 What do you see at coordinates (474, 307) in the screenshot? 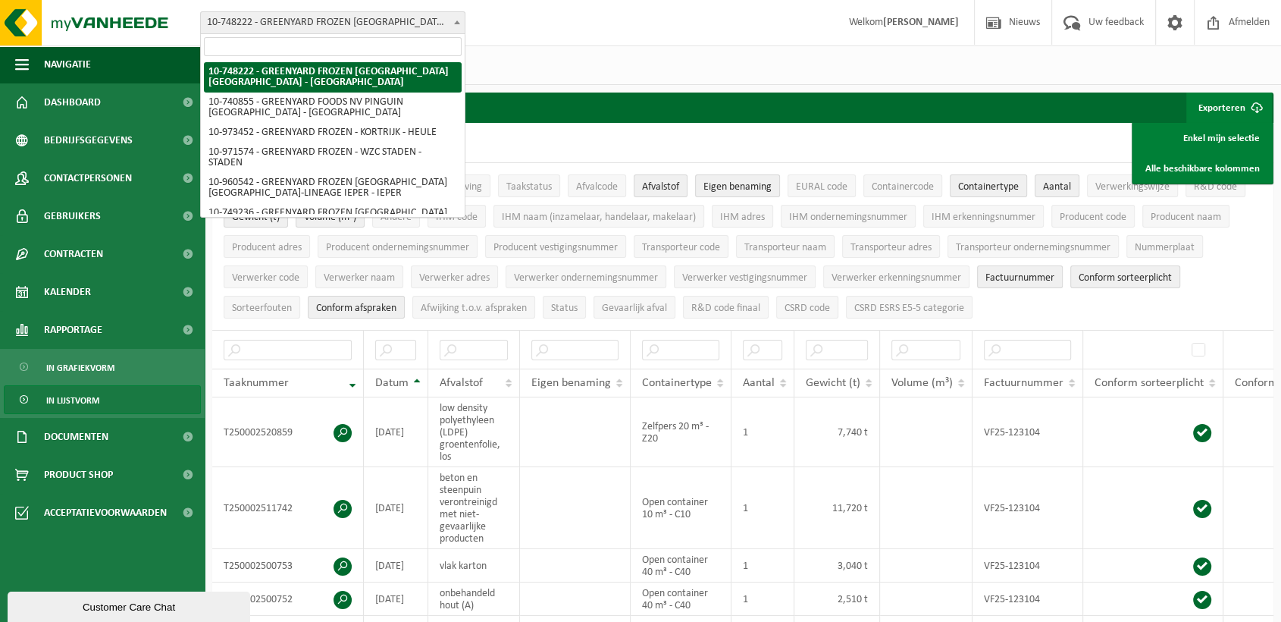
I see `button: Afwijking t.o.v. afsprakenAfwijking t.o.v. afspraken: Activate to sort` at bounding box center [474, 307].